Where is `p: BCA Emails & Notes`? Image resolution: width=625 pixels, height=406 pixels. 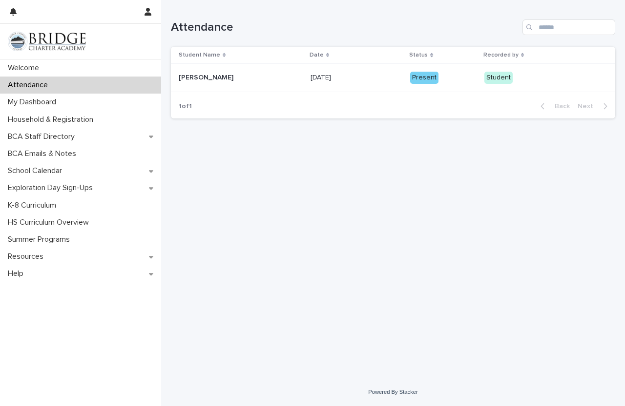 p: BCA Emails & Notes is located at coordinates (44, 154).